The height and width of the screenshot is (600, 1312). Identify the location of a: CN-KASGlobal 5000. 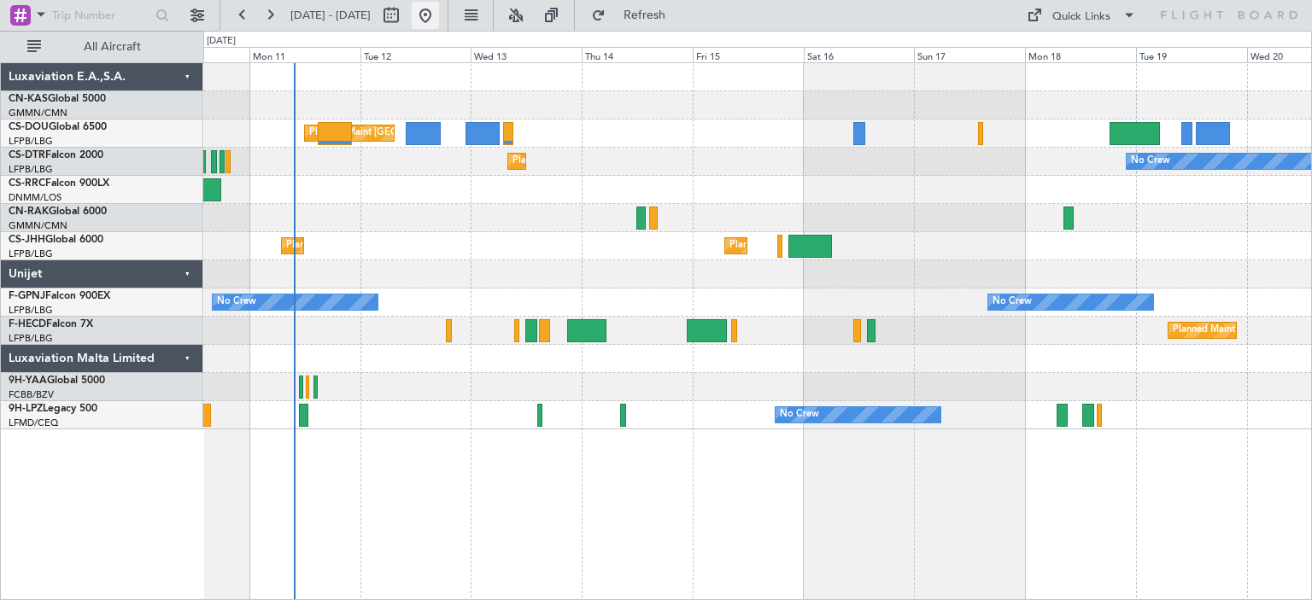
(57, 99).